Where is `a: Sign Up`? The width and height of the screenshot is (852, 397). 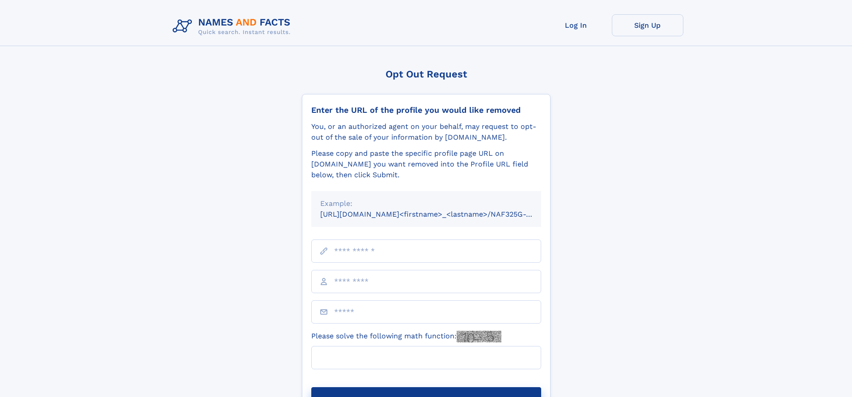
a: Sign Up is located at coordinates (647, 25).